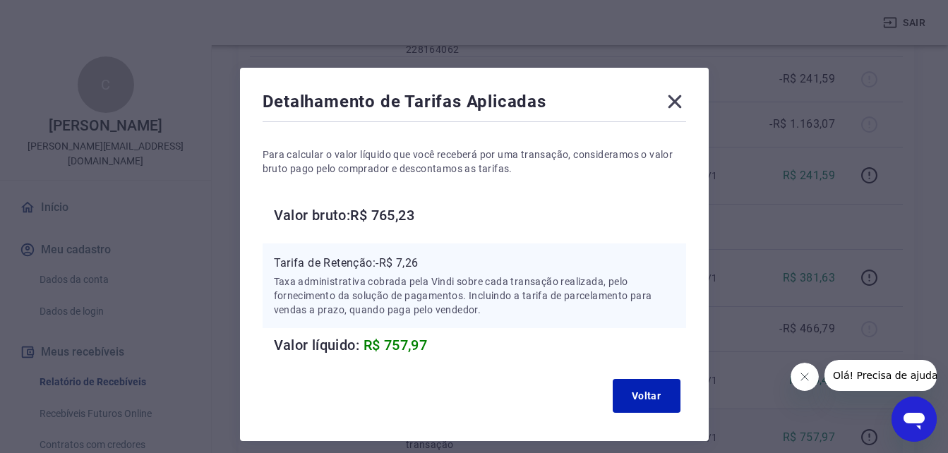 The image size is (948, 453). Describe the element at coordinates (395, 345) in the screenshot. I see `span: R$ 757,97` at that location.